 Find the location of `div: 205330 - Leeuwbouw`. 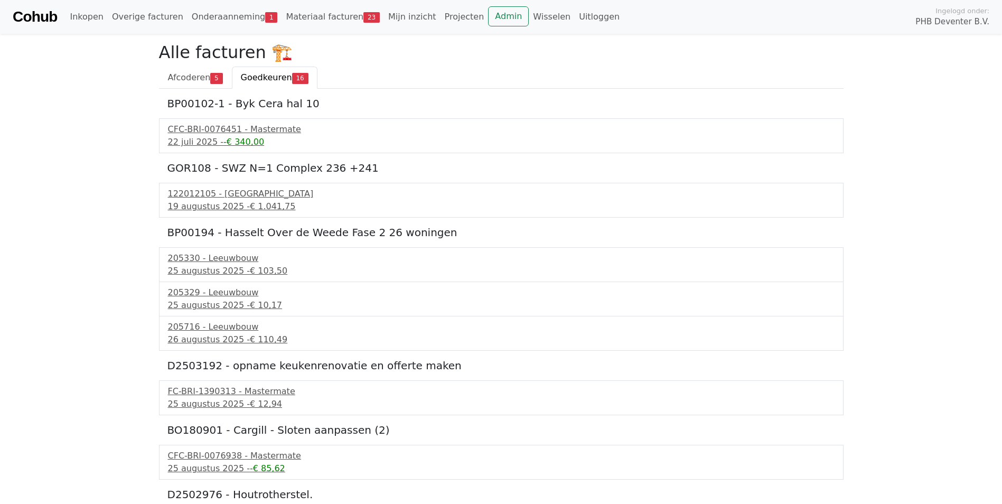

div: 205330 - Leeuwbouw is located at coordinates (501, 258).